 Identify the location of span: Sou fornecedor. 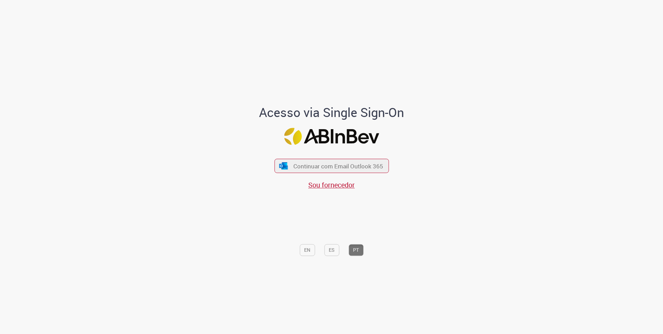
(331, 185).